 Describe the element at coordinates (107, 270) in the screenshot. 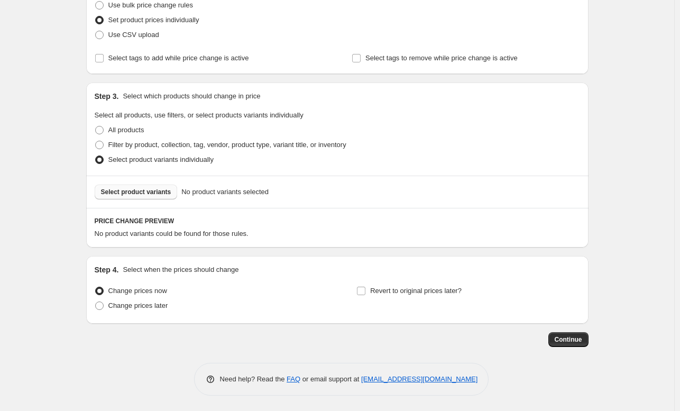

I see `h2: Step 4.` at that location.